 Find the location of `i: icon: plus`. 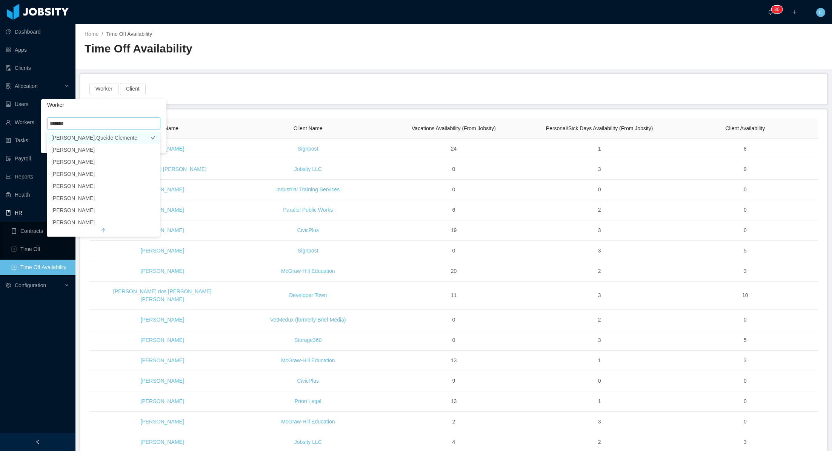

i: icon: plus is located at coordinates (794, 12).